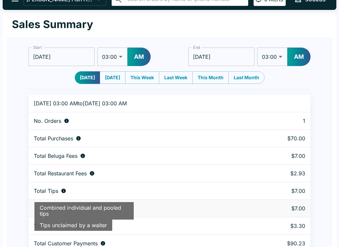  What do you see at coordinates (139, 174) in the screenshot?
I see `div: Fees paid by diners to restaurant` at bounding box center [139, 174].